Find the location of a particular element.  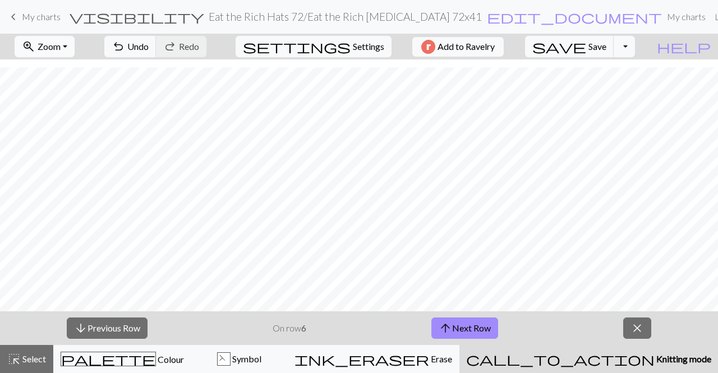

span: edit_document is located at coordinates (575, 17).